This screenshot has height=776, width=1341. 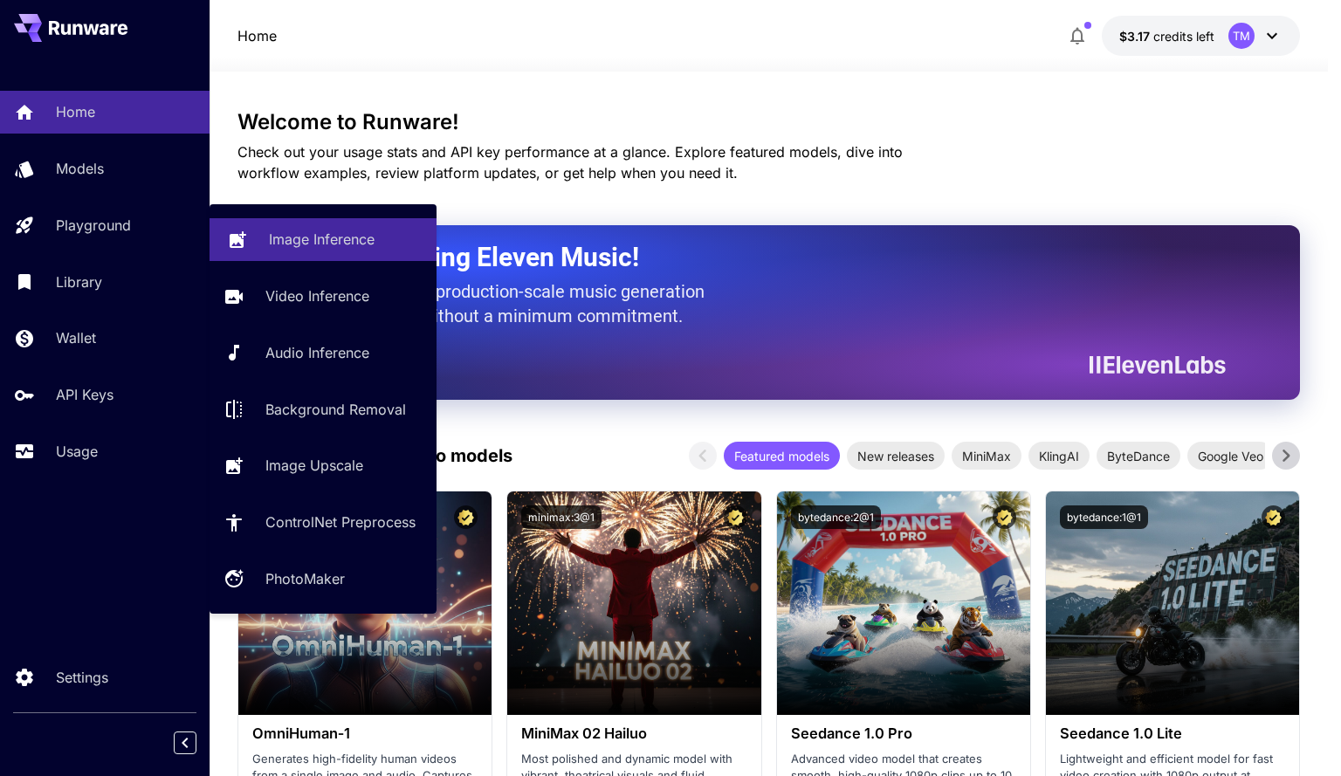 What do you see at coordinates (323, 522) in the screenshot?
I see `a: ControlNet Preprocess` at bounding box center [323, 522].